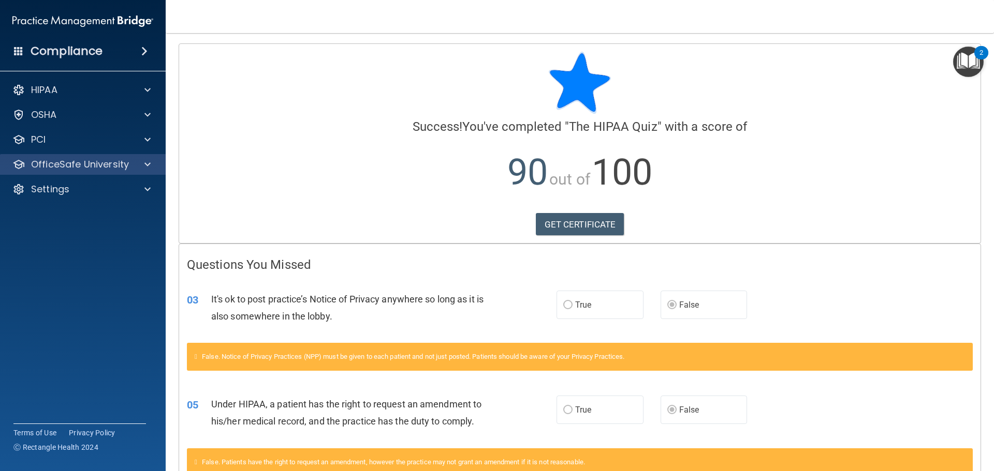 The image size is (994, 471). What do you see at coordinates (580, 265) in the screenshot?
I see `h4: Questions You Missed` at bounding box center [580, 265].